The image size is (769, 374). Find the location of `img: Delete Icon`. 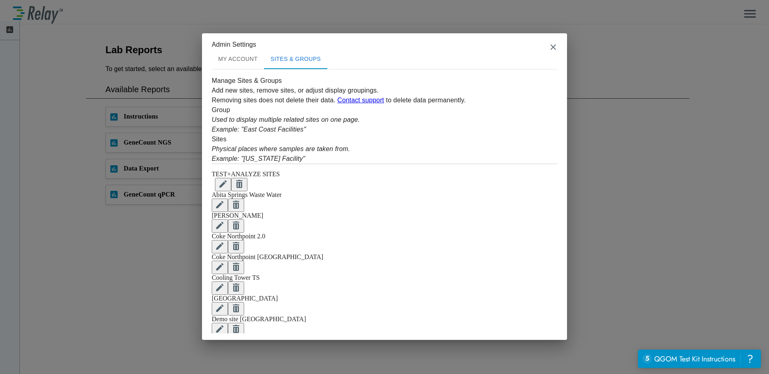

img: Delete Icon is located at coordinates (239, 184).